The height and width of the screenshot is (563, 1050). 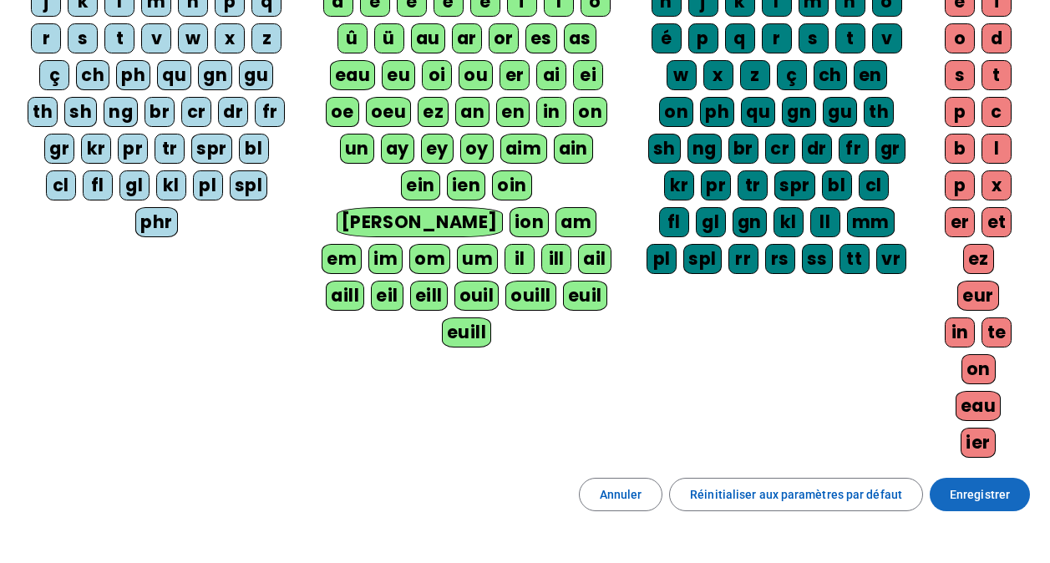 What do you see at coordinates (512, 185) in the screenshot?
I see `div: oin` at bounding box center [512, 185].